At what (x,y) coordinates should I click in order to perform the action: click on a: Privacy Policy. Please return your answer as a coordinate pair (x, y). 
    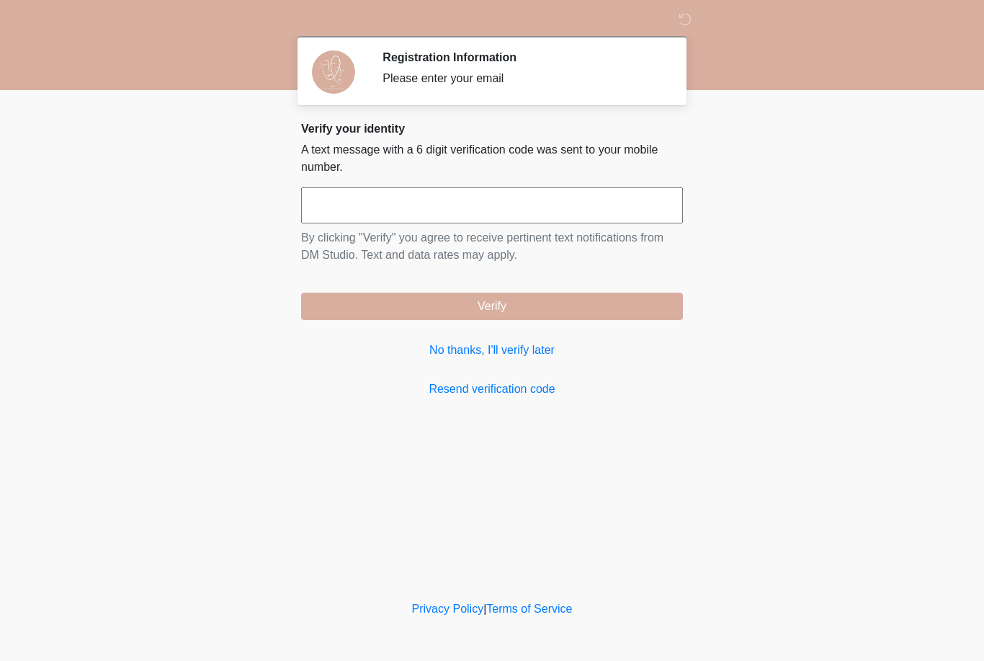
    Looking at the image, I should click on (448, 608).